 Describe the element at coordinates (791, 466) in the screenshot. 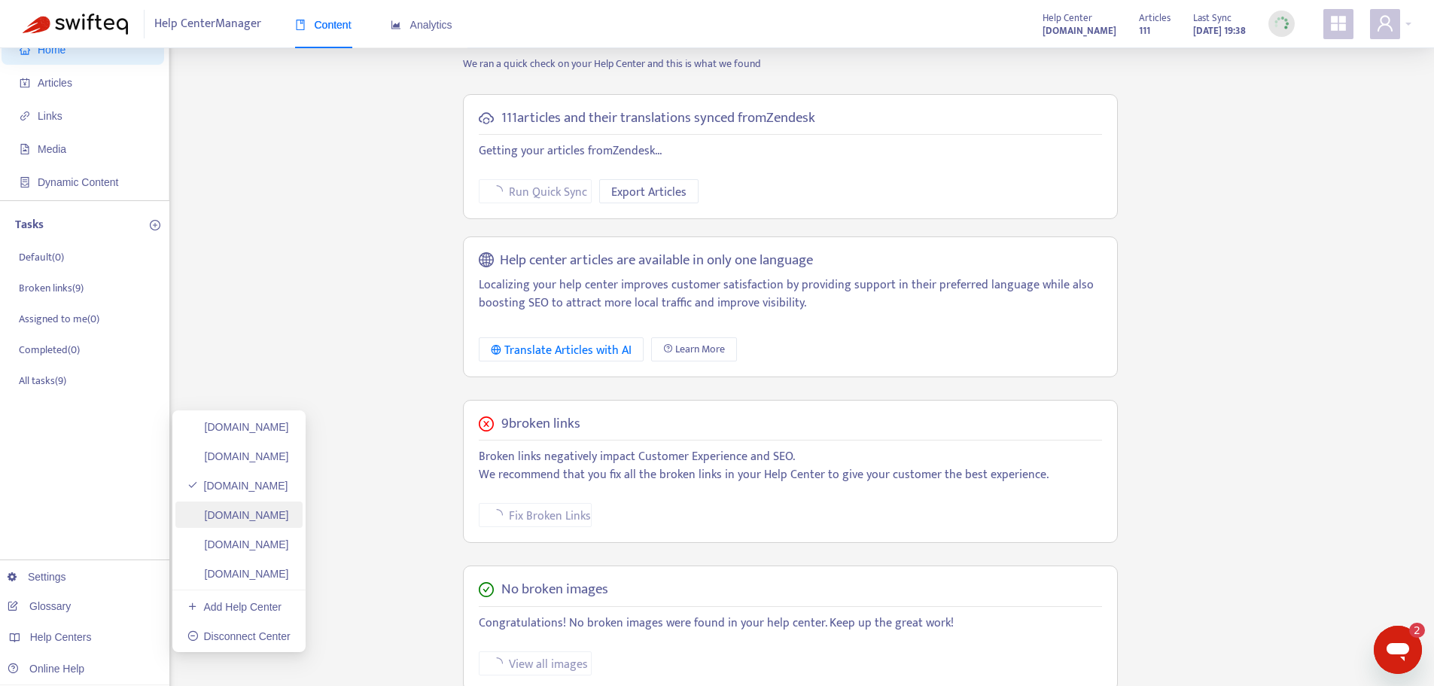

I see `p: Broken links negatively impact Customer Experience and SEO. We recommend that you fix all the bro...` at that location.